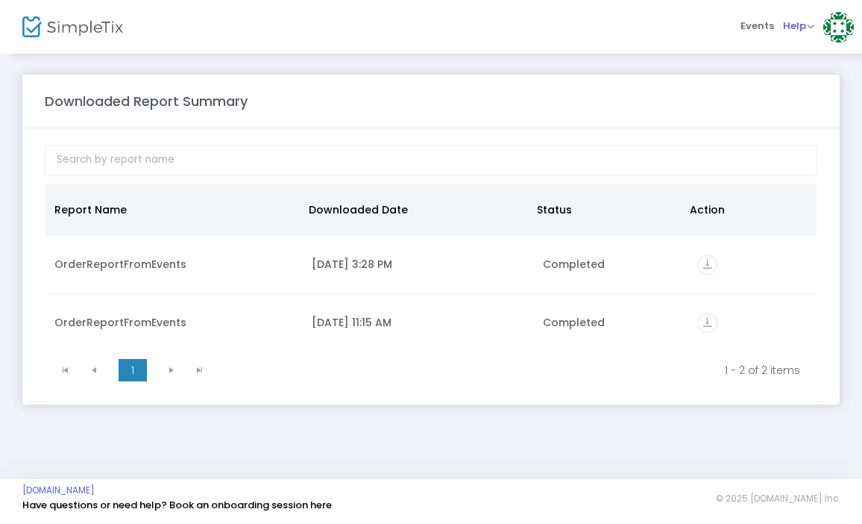  Describe the element at coordinates (146, 101) in the screenshot. I see `m-panel-title: Downloaded Report Summary` at that location.